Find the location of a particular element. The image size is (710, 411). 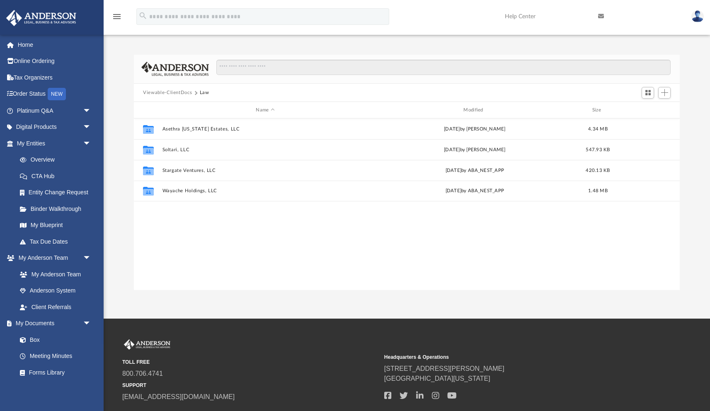

a: My Anderson Team is located at coordinates (53, 274).